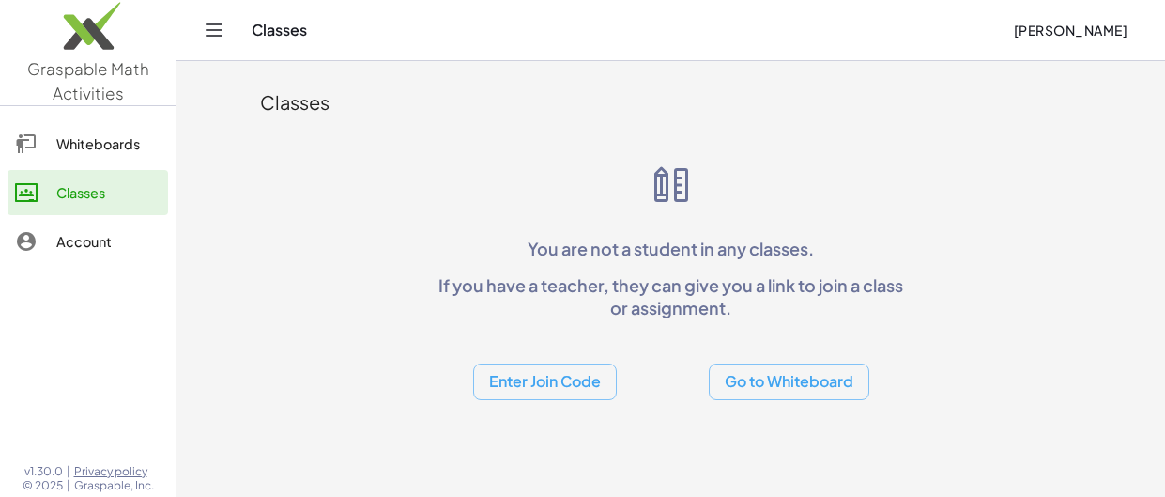 The height and width of the screenshot is (497, 1165). Describe the element at coordinates (671, 296) in the screenshot. I see `p: If you have a teacher, they can give you a link to join a class or assignment.` at that location.